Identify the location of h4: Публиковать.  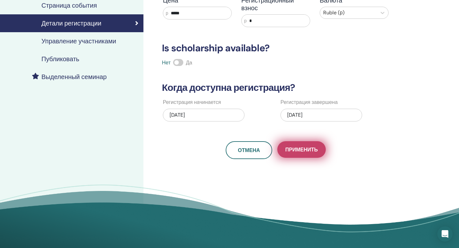
(60, 59).